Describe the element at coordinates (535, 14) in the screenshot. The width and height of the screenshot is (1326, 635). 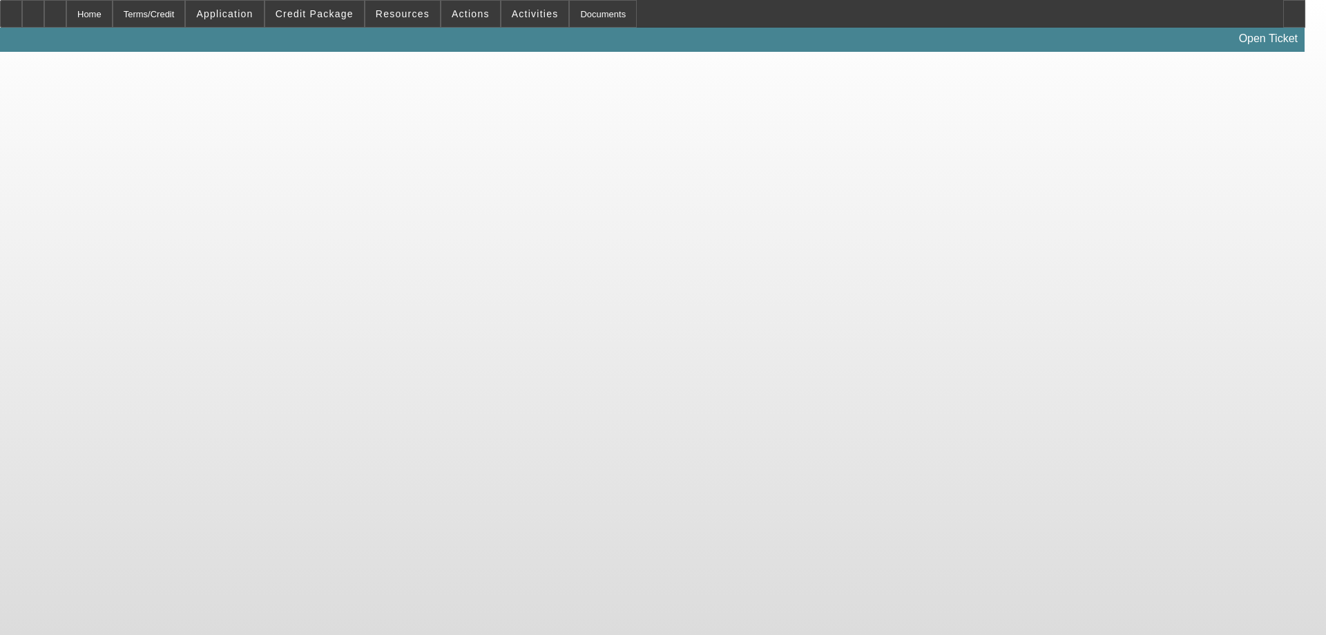
I see `button: Activities` at that location.